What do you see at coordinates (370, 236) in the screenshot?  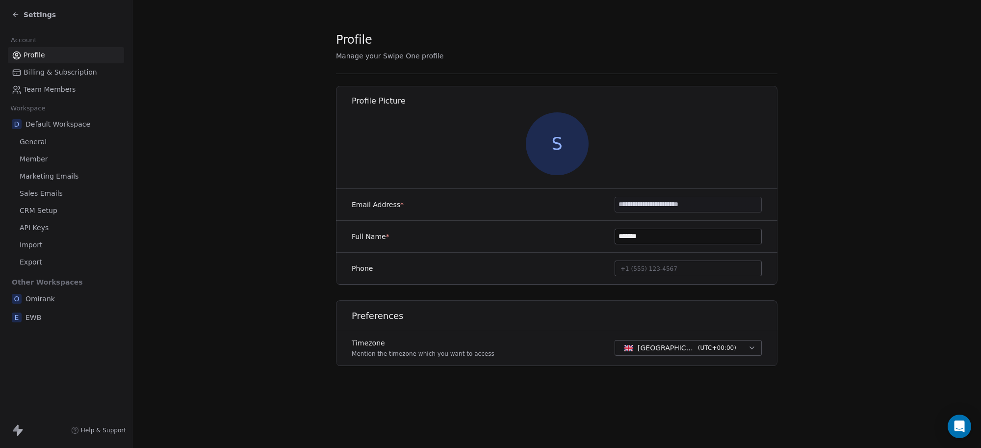 I see `label: Full Name` at bounding box center [370, 236].